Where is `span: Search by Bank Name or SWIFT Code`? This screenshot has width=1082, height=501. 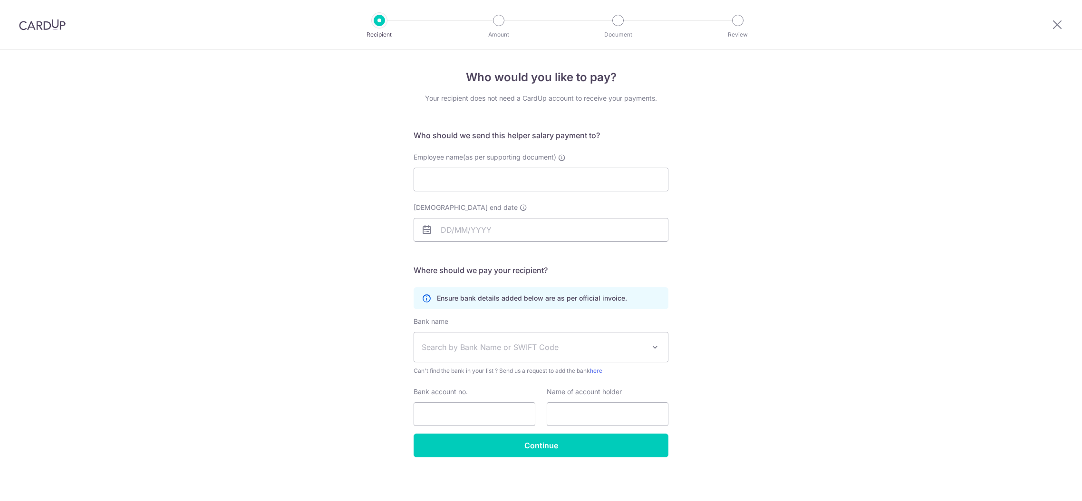
span: Search by Bank Name or SWIFT Code is located at coordinates (533, 347).